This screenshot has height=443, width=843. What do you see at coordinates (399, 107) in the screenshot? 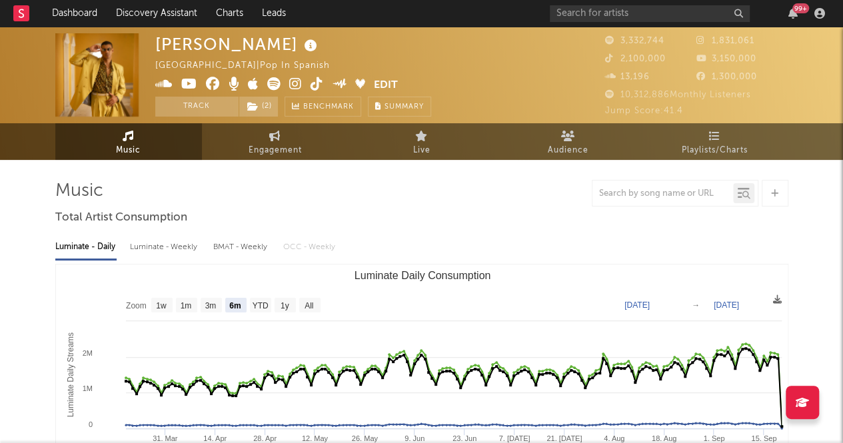
I see `button: Summary` at bounding box center [399, 107].